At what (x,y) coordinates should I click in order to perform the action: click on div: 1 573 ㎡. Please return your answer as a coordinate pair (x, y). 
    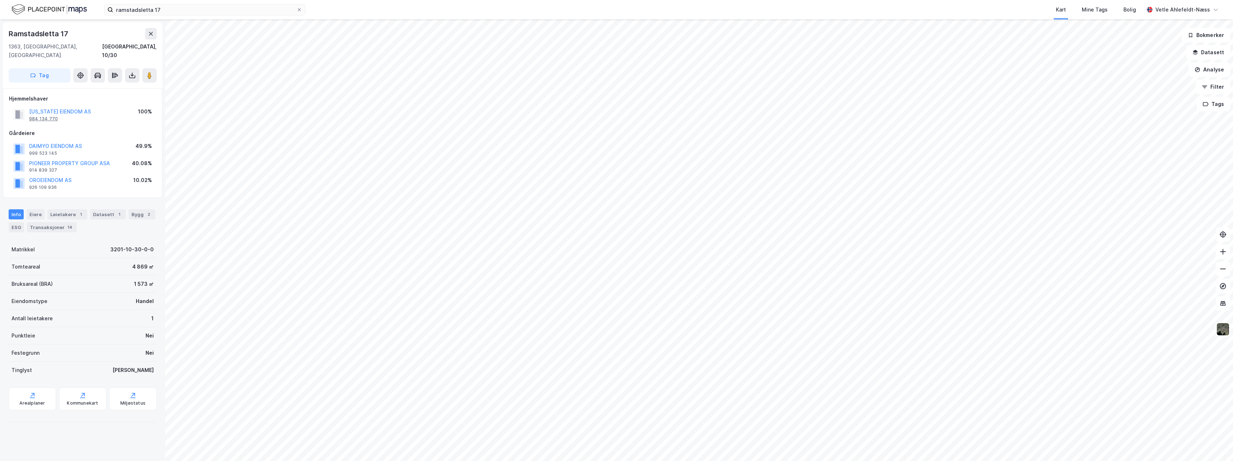
    Looking at the image, I should click on (144, 284).